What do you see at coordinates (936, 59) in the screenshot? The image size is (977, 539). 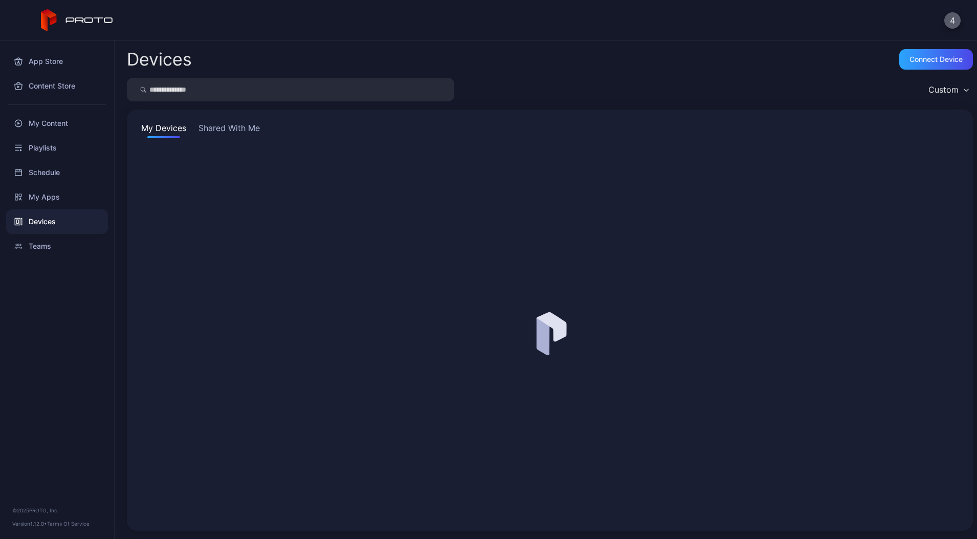 I see `div: Connect device` at bounding box center [936, 59].